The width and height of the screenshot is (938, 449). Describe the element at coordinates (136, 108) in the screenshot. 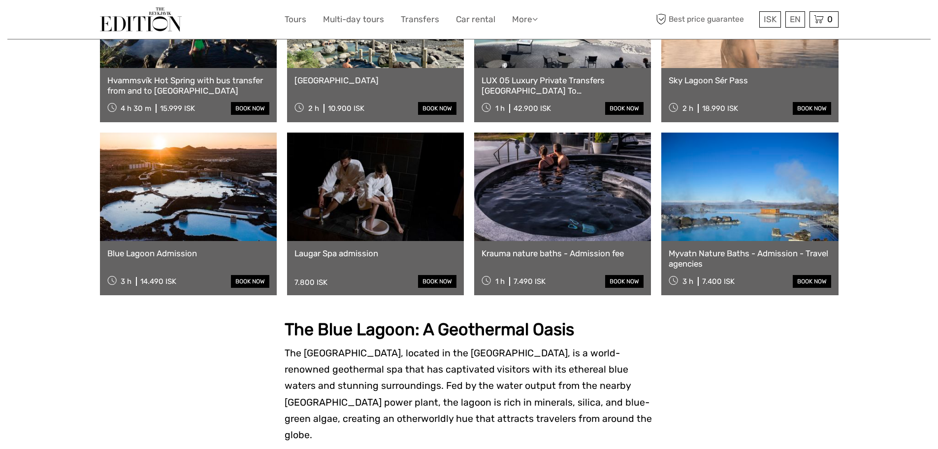

I see `span: 4 h 30 m` at that location.